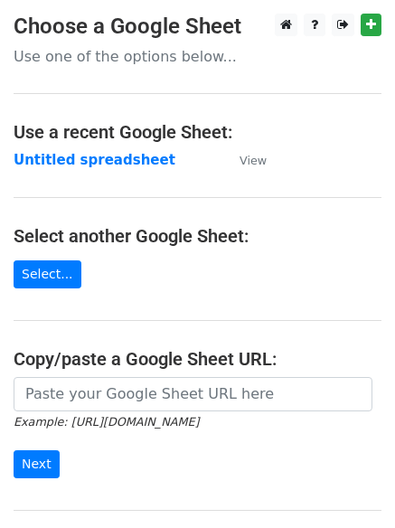 The image size is (395, 528). I want to click on a: Untitled spreadsheet, so click(94, 160).